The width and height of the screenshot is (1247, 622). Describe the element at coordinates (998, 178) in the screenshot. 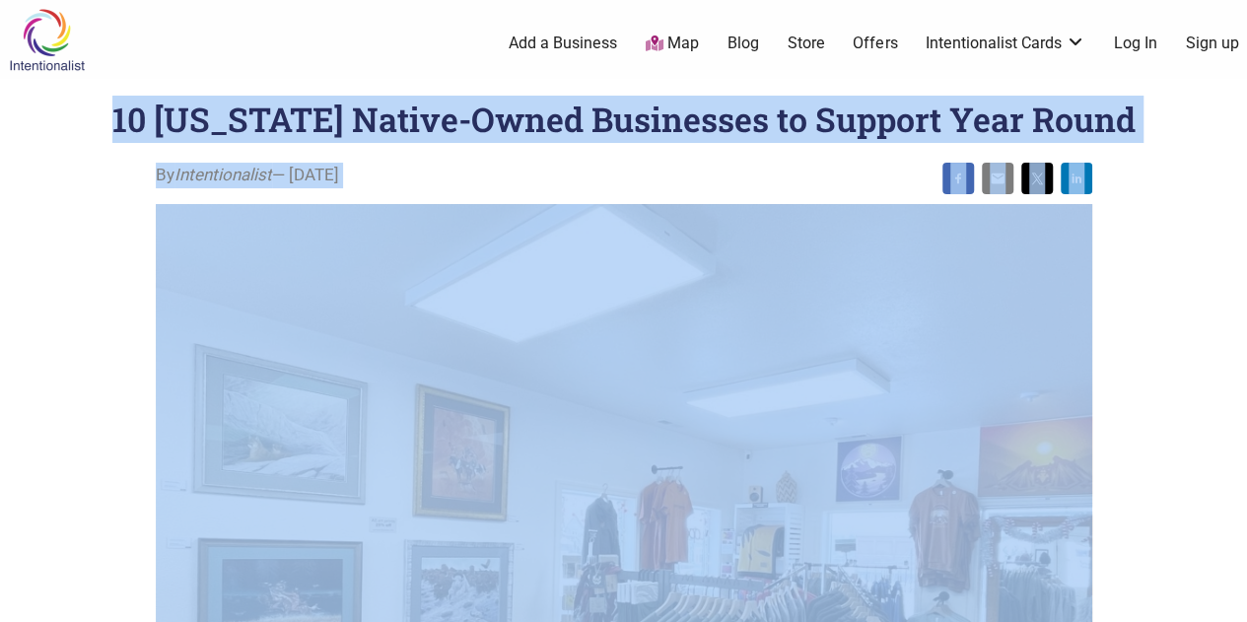

I see `img: email sharing button` at that location.